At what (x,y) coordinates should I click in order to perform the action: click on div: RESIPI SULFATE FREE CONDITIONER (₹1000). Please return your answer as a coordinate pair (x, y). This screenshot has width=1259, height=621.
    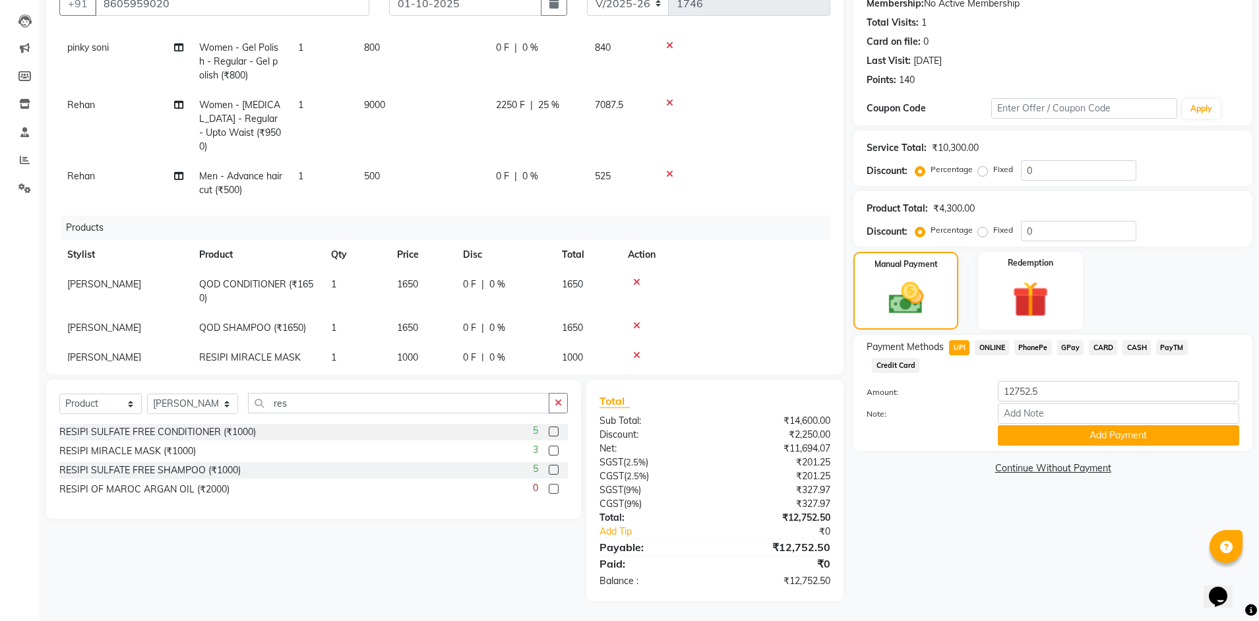
    Looking at the image, I should click on (158, 432).